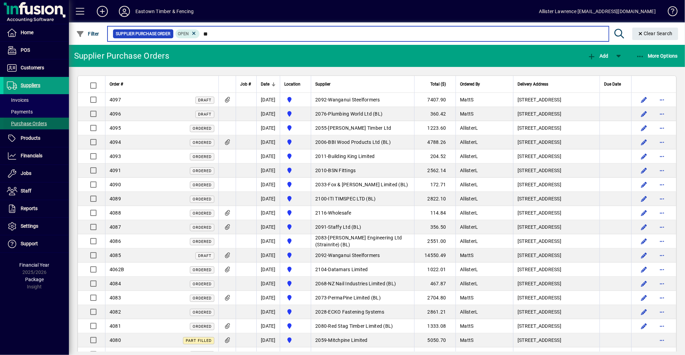 The height and width of the screenshot is (355, 685). I want to click on span: Delivery Address, so click(533, 84).